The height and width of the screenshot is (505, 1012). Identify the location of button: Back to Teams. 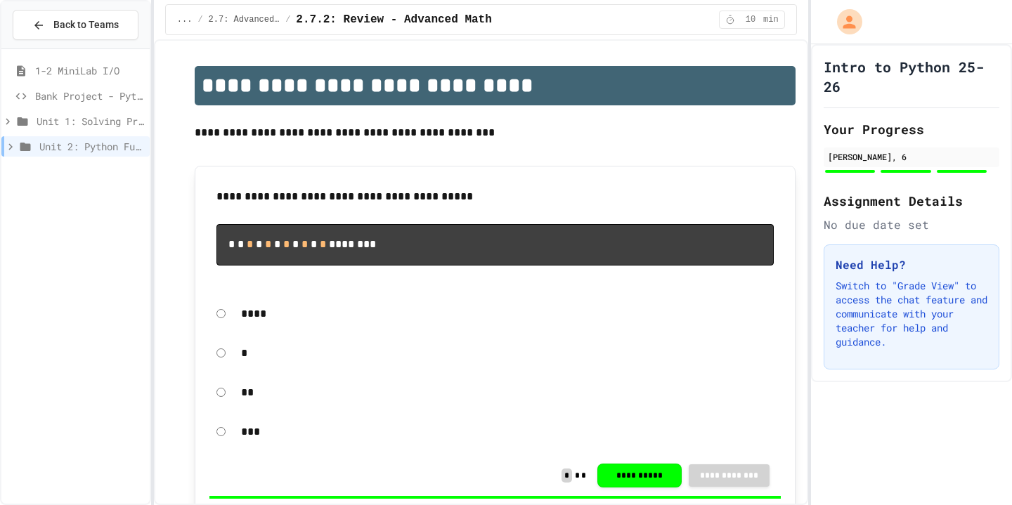
(75, 25).